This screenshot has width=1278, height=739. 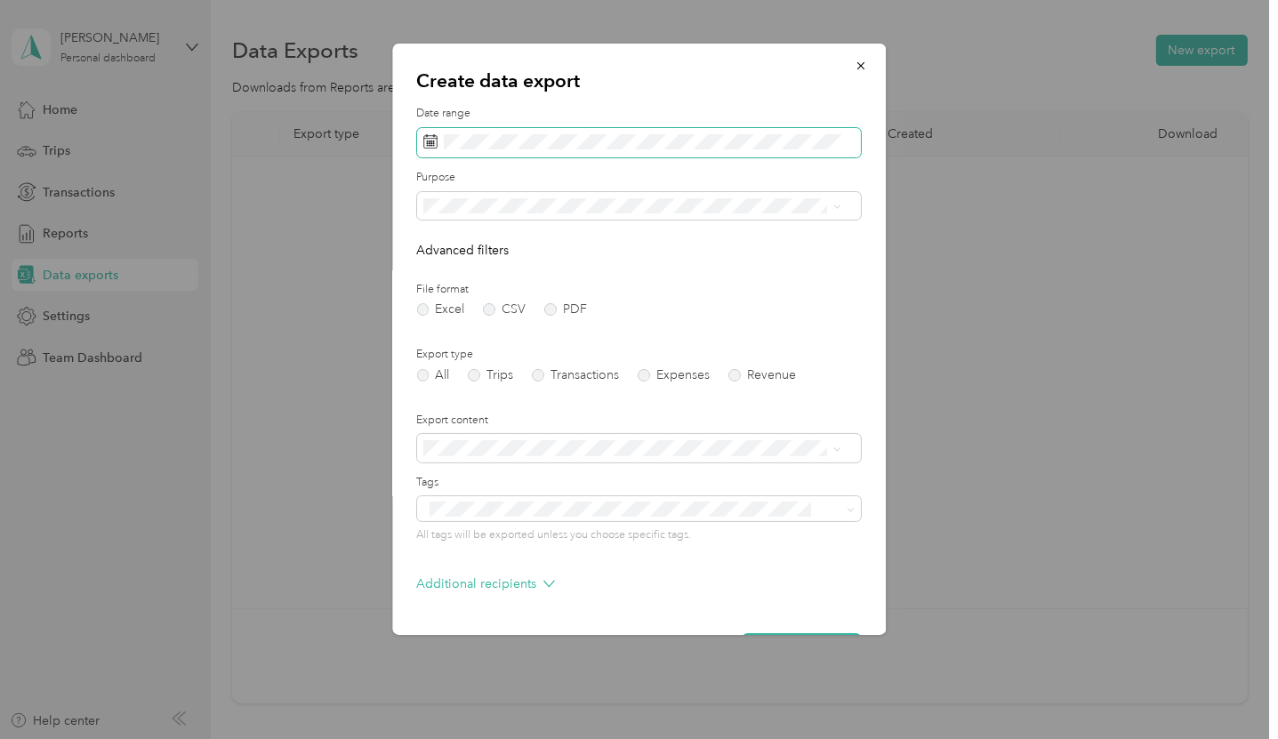 What do you see at coordinates (505, 309) in the screenshot?
I see `label: CSV` at bounding box center [505, 309].